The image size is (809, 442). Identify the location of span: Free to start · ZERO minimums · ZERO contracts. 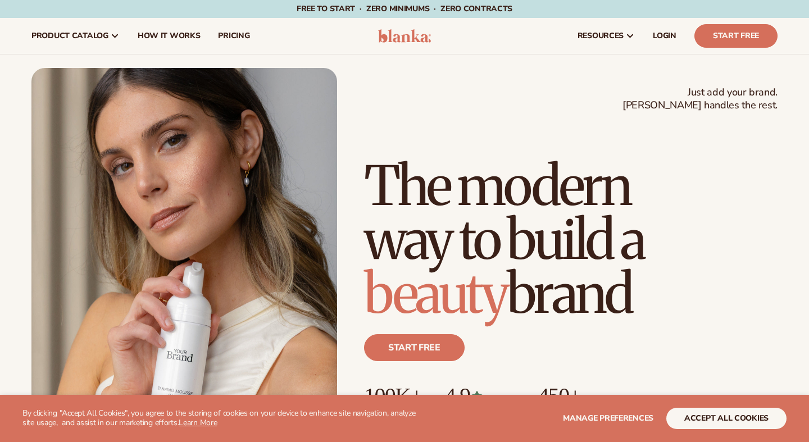
(405, 8).